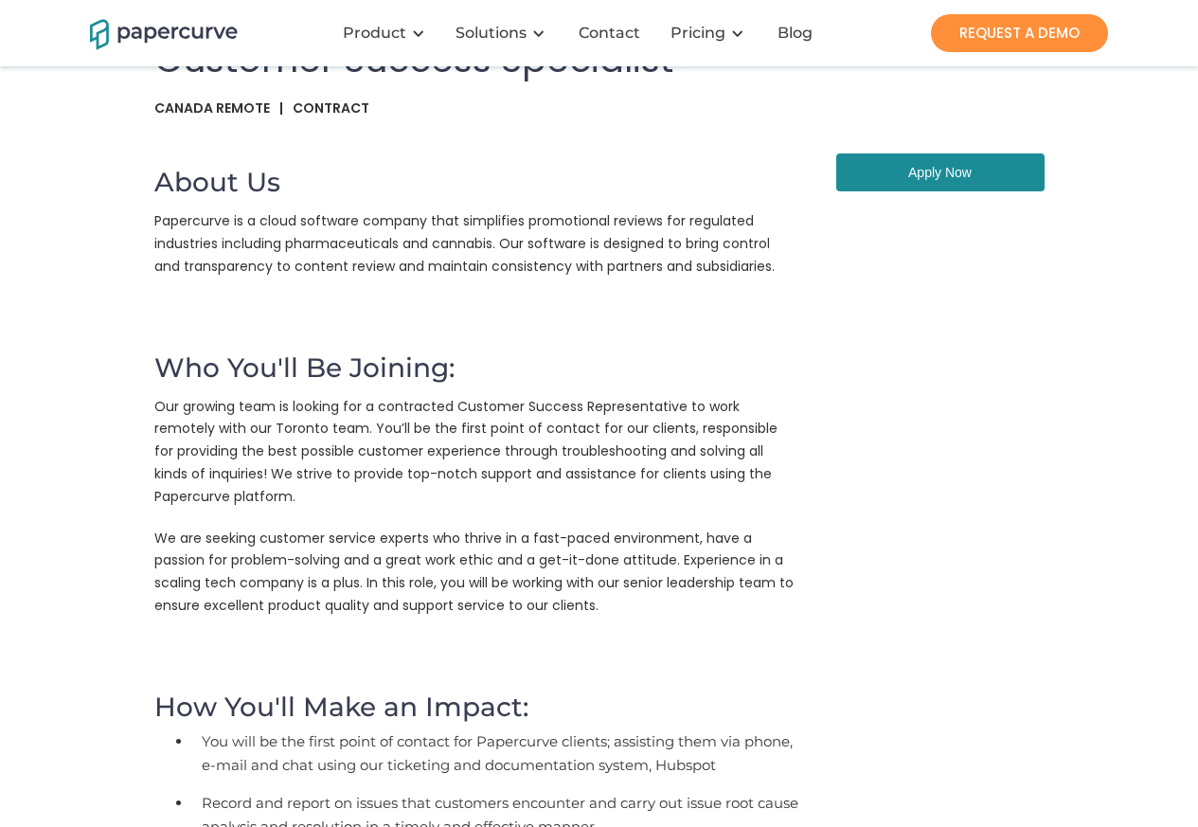 Image resolution: width=1198 pixels, height=827 pixels. Describe the element at coordinates (941, 172) in the screenshot. I see `a: Apply Now` at that location.